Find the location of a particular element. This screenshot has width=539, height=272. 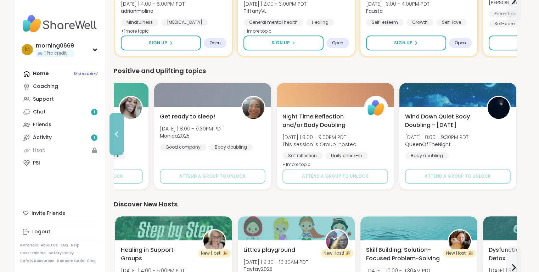

a: Referrals is located at coordinates (29, 245).